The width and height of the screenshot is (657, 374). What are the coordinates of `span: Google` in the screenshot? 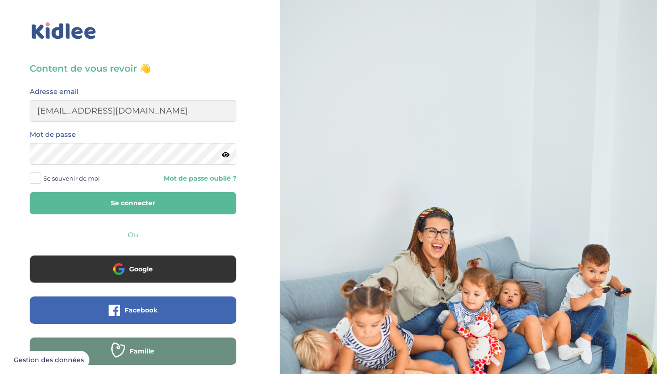 It's located at (141, 269).